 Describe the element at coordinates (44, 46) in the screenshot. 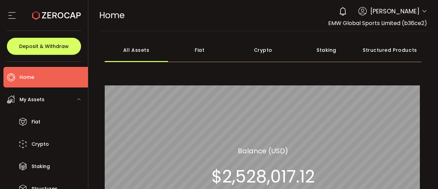

I see `button: Deposit & Withdraw` at that location.